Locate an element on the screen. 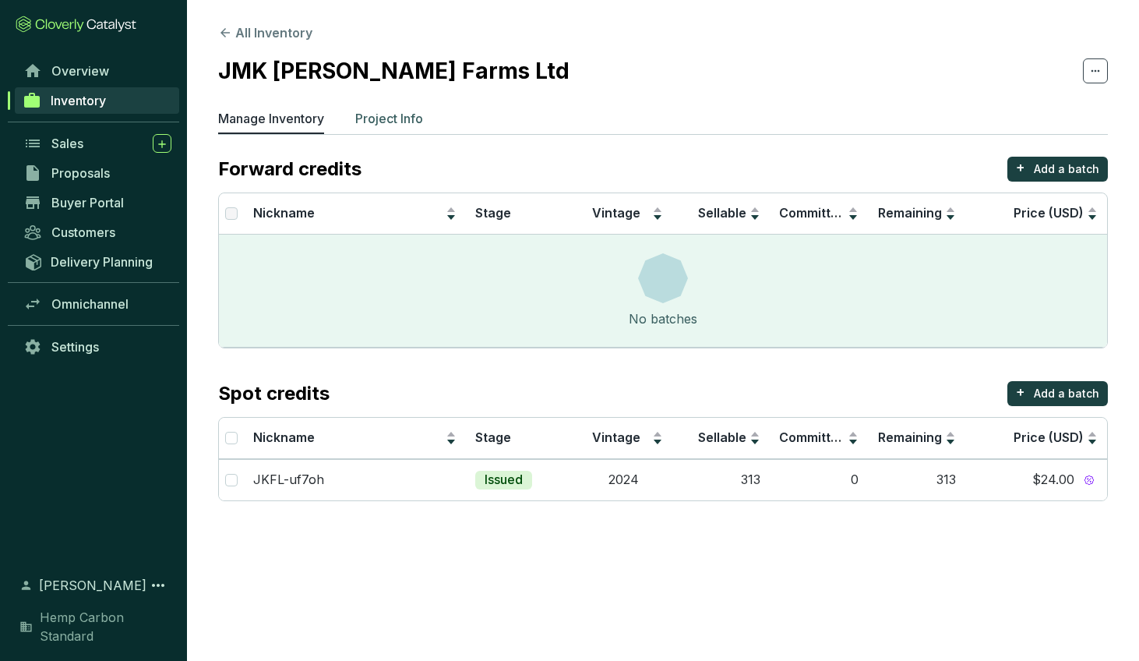 This screenshot has width=1139, height=661. span: Proposals is located at coordinates (80, 173).